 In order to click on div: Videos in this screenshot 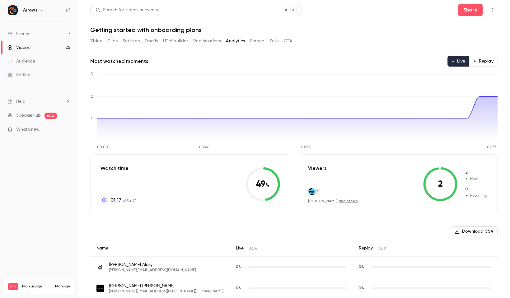, I will do `click(18, 48)`.